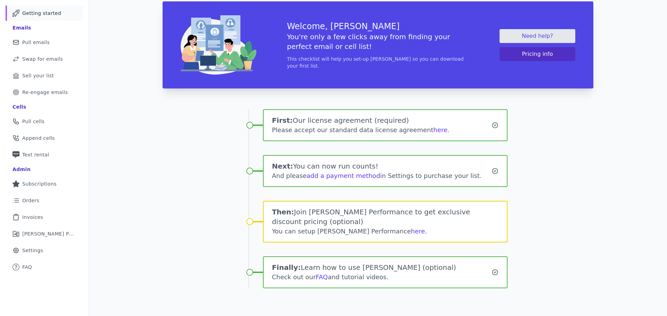 The width and height of the screenshot is (667, 316). Describe the element at coordinates (382, 278) in the screenshot. I see `div: Check out our and tutorial videos.` at that location.